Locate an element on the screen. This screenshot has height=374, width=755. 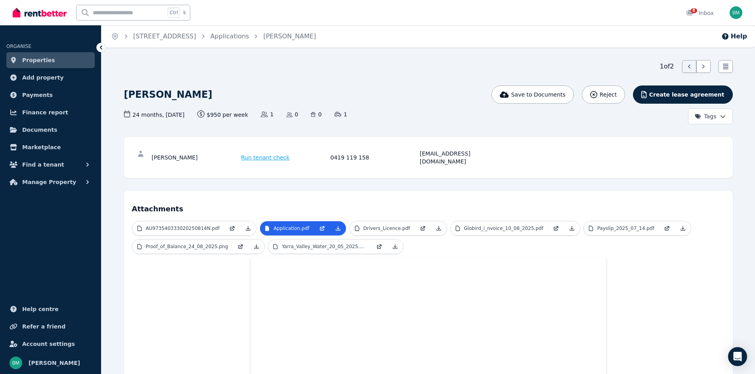
a: Payments is located at coordinates (50, 95).